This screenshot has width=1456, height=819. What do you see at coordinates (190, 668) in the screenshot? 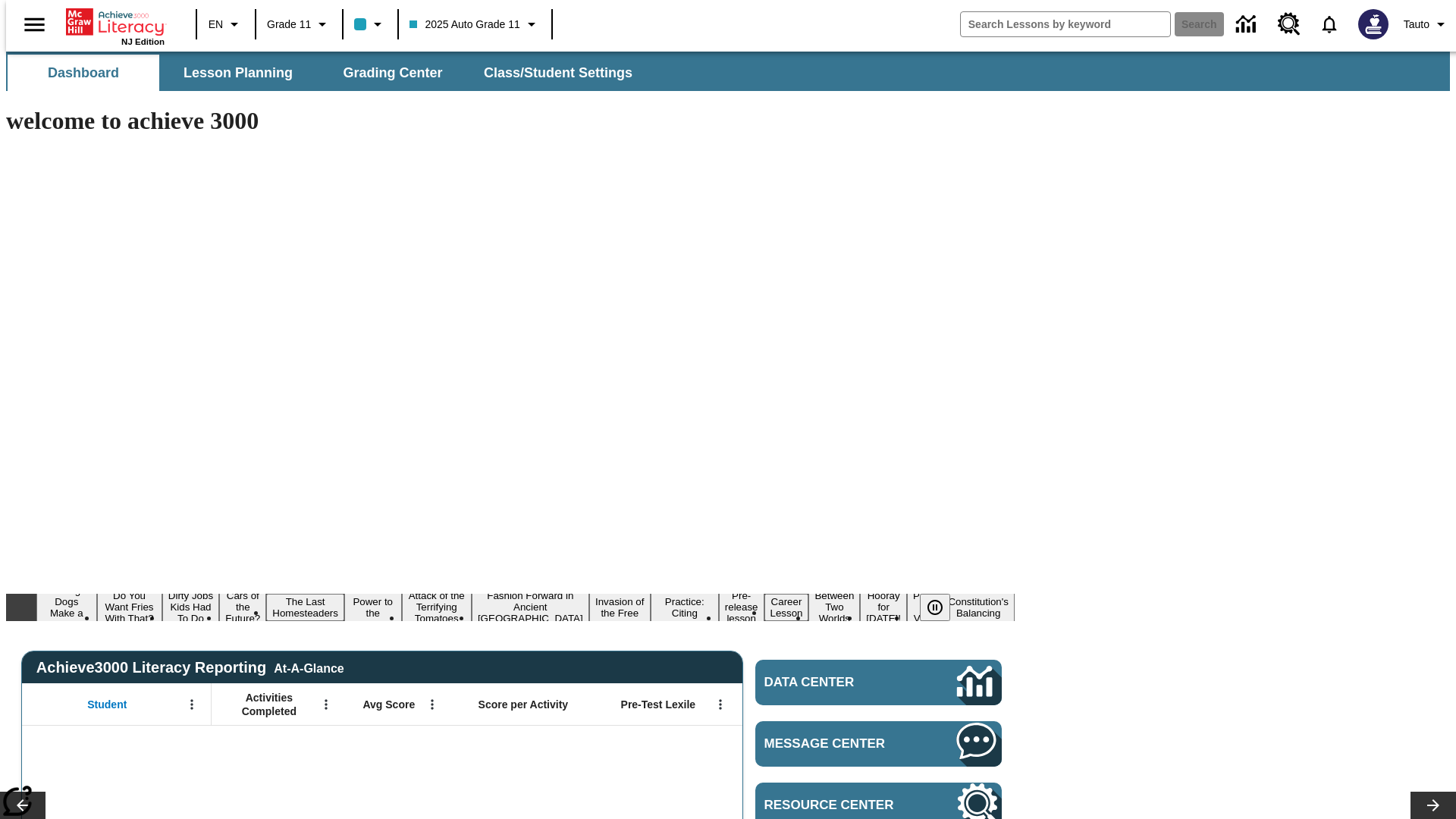
I see `span: Achieve3000 Literacy Reporting` at bounding box center [190, 668].